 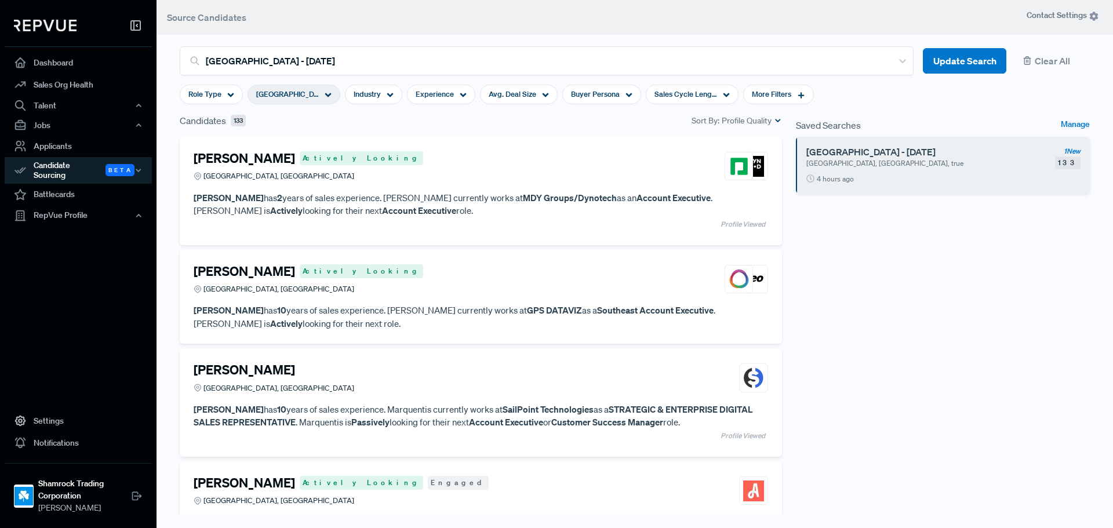 I want to click on img: Angi, so click(x=753, y=491).